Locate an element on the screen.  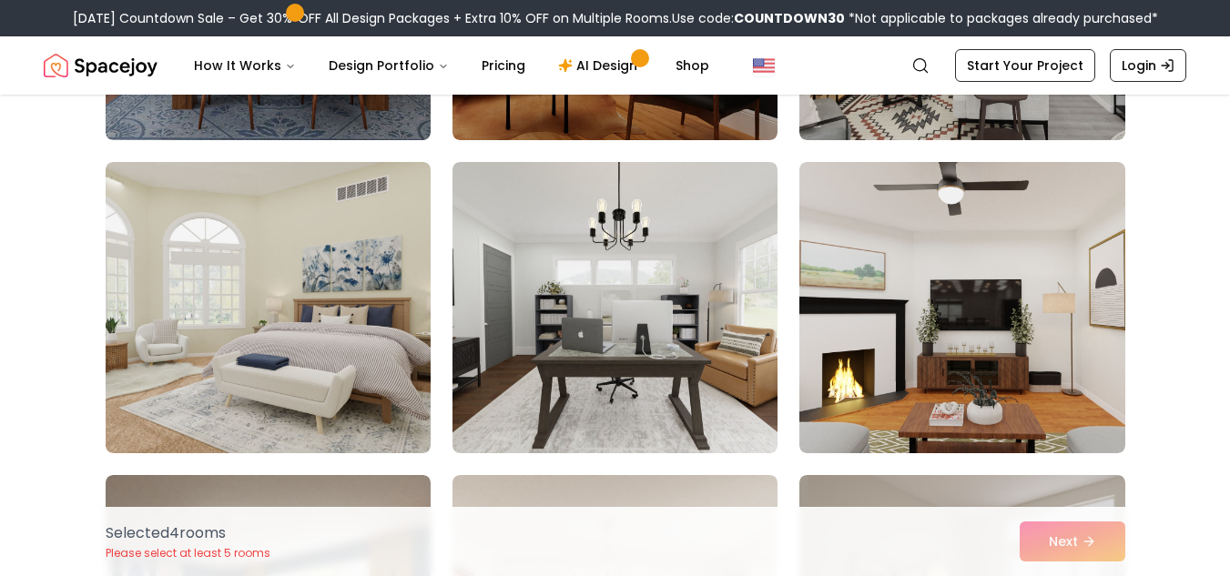
a: Pricing is located at coordinates (503, 66).